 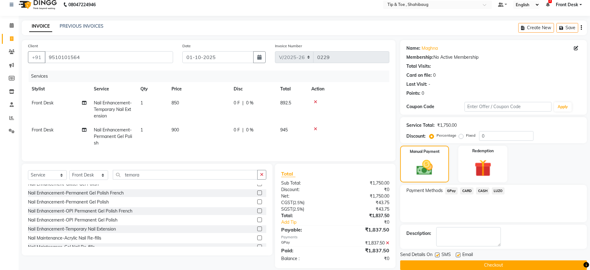 I want to click on div: Balance :, so click(x=306, y=259).